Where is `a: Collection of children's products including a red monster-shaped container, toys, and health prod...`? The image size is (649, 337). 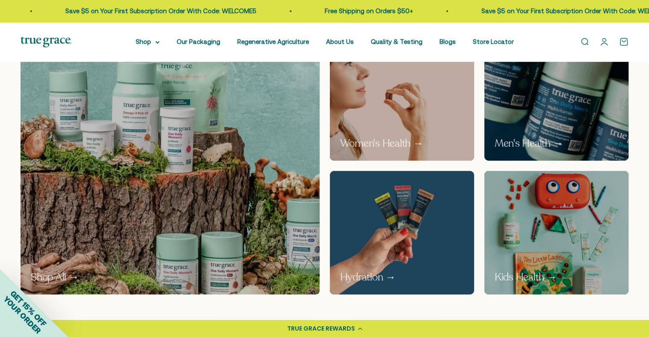 a: Collection of children's products including a red monster-shaped container, toys, and health prod... is located at coordinates (556, 233).